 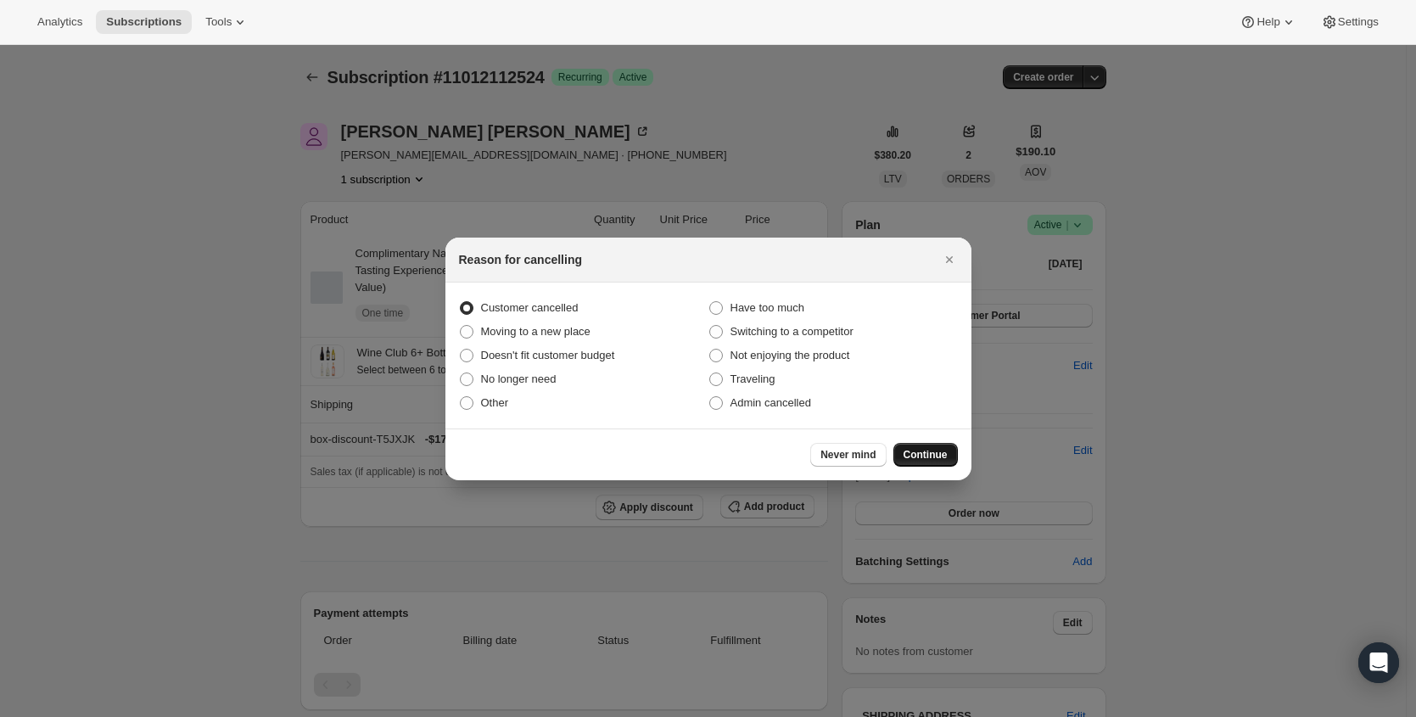 I want to click on h2: Reason for cancelling, so click(x=520, y=260).